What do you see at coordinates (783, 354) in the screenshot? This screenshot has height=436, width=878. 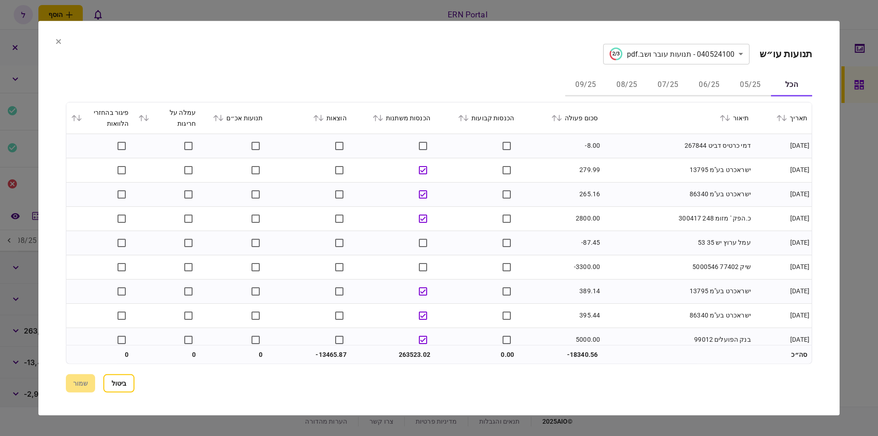 I see `td: סה״כ` at bounding box center [783, 354].